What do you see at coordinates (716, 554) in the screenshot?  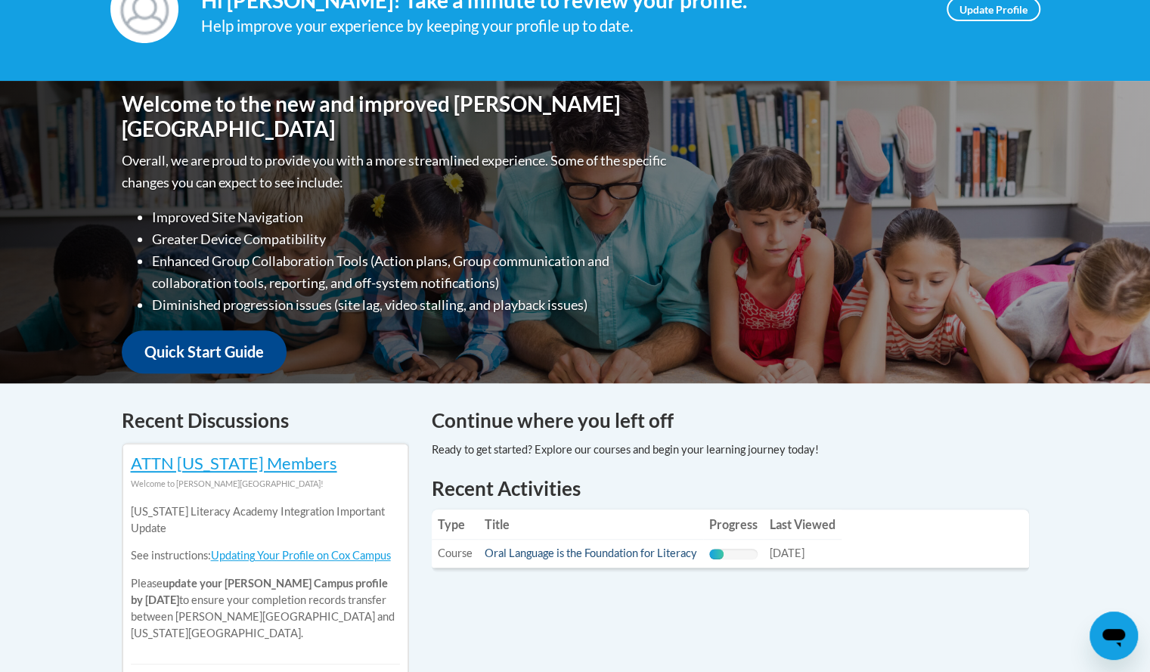 I see `div: Progress, %` at bounding box center [716, 554].